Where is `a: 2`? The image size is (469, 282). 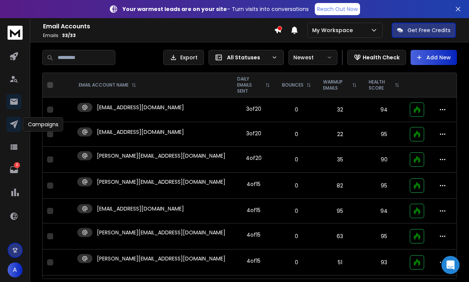
a: 2 is located at coordinates (14, 169).